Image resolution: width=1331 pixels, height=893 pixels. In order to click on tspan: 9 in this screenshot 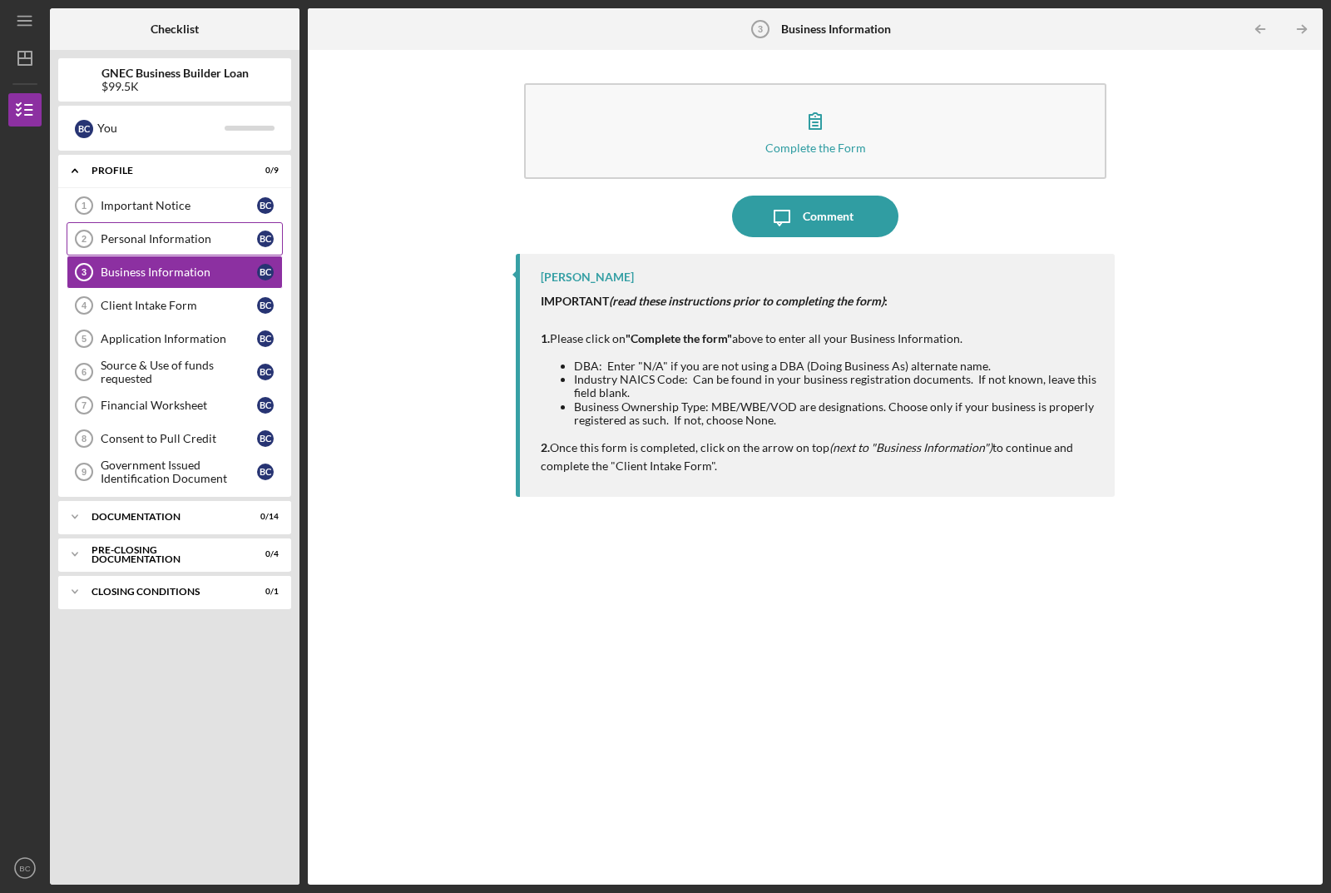, I will do `click(84, 472)`.